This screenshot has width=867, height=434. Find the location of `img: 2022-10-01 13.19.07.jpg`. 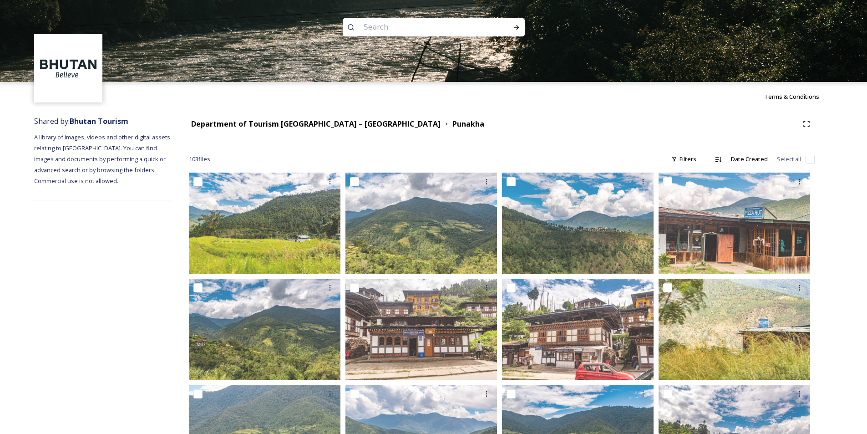

img: 2022-10-01 13.19.07.jpg is located at coordinates (578, 223).